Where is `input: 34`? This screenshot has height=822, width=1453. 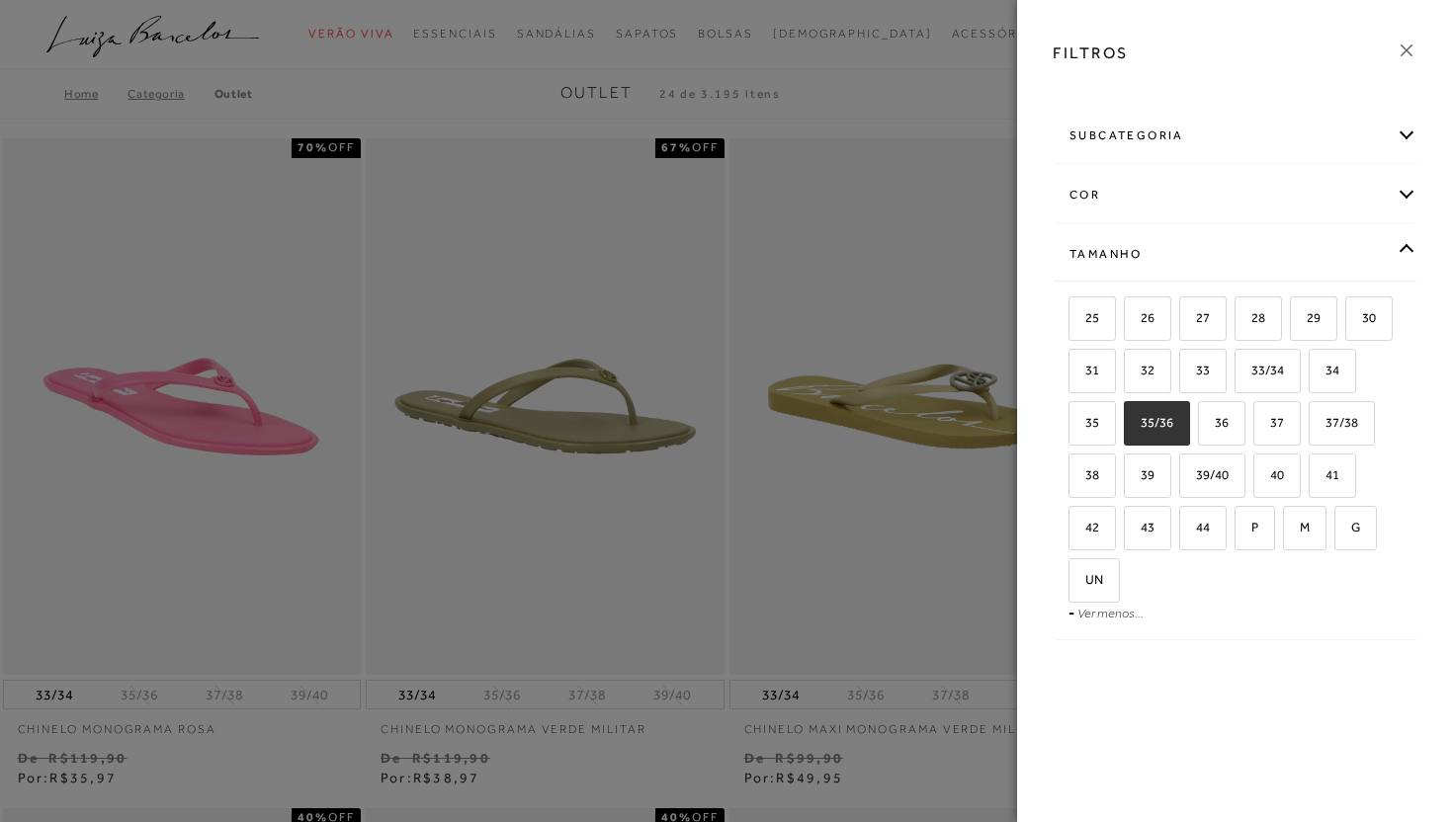
input: 34 is located at coordinates (1316, 374).